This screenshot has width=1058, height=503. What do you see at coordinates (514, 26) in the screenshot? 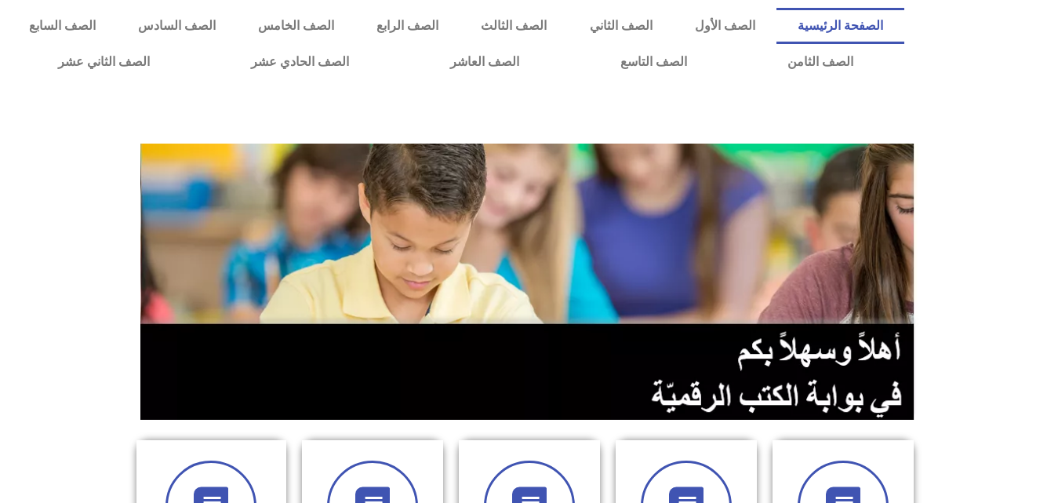
I see `a: الصف الثالث` at bounding box center [514, 26].